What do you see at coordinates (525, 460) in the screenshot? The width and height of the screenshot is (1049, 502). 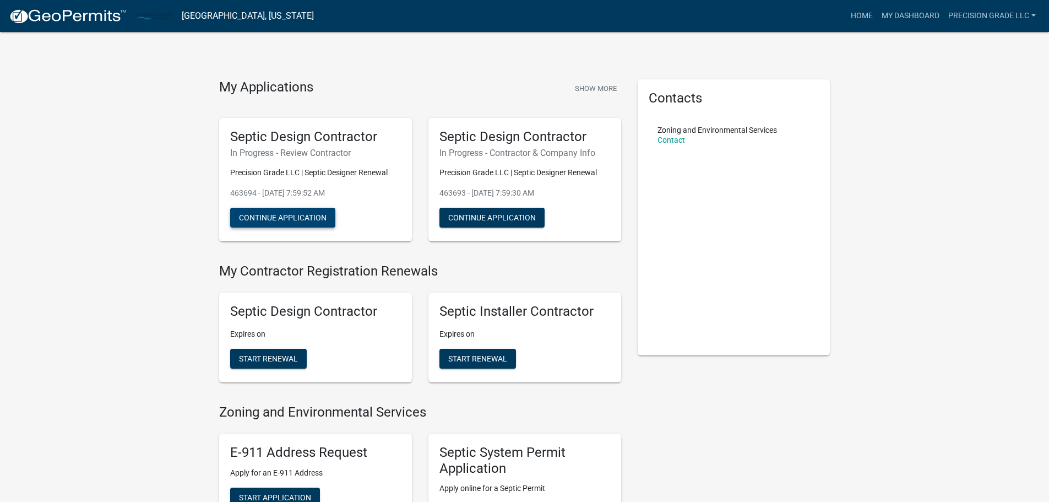 I see `h5: Septic System Permit Application` at bounding box center [525, 460].